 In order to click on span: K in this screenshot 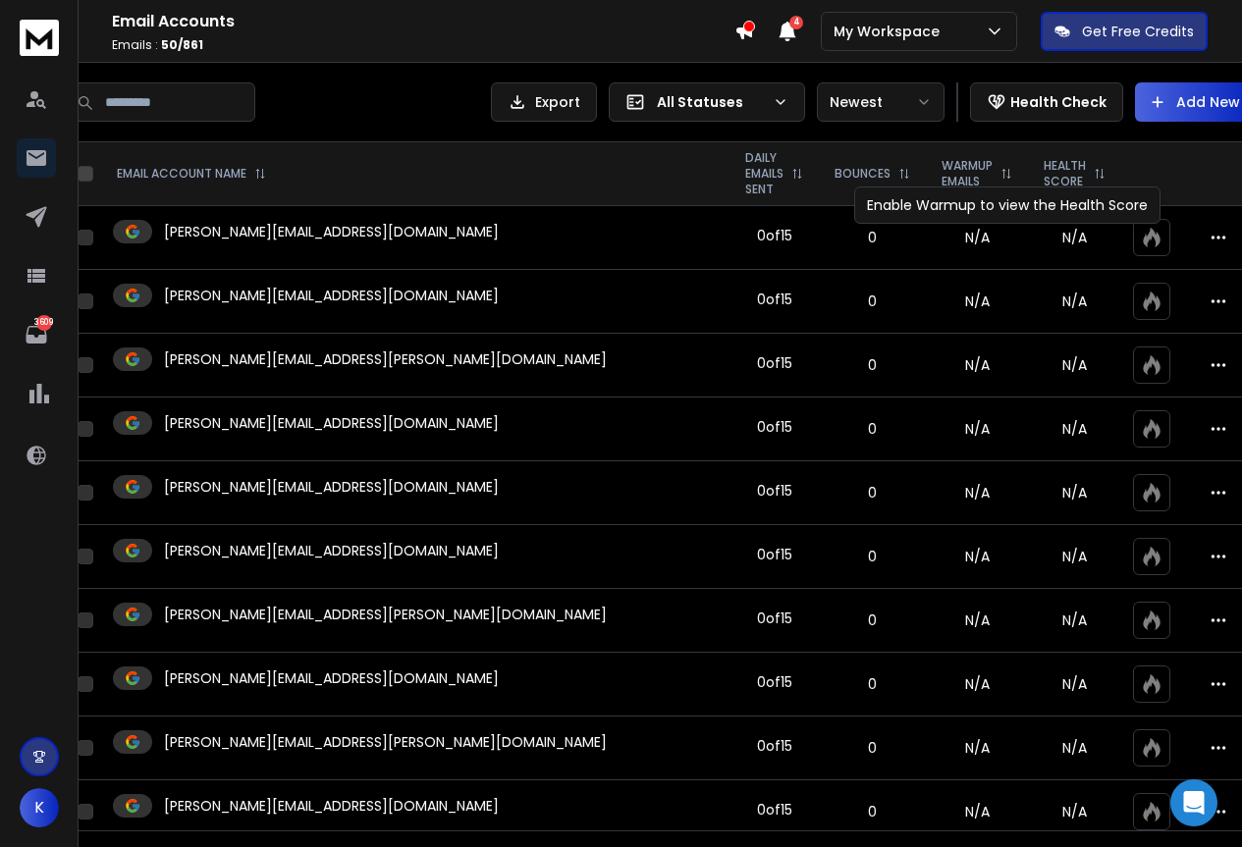, I will do `click(39, 808)`.